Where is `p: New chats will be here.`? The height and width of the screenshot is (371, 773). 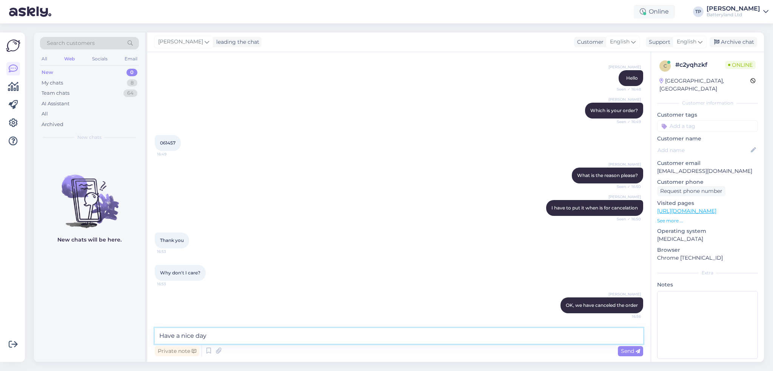
p: New chats will be here. is located at coordinates (89, 240).